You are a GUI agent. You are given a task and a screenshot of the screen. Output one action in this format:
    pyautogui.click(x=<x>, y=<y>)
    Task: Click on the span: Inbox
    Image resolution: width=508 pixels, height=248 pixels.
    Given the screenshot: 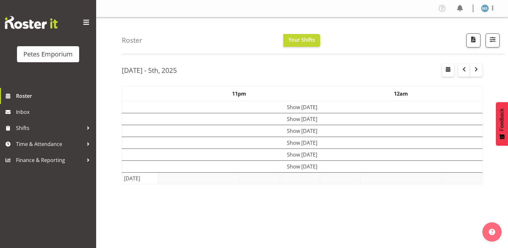 What is the action you would take?
    pyautogui.click(x=54, y=112)
    